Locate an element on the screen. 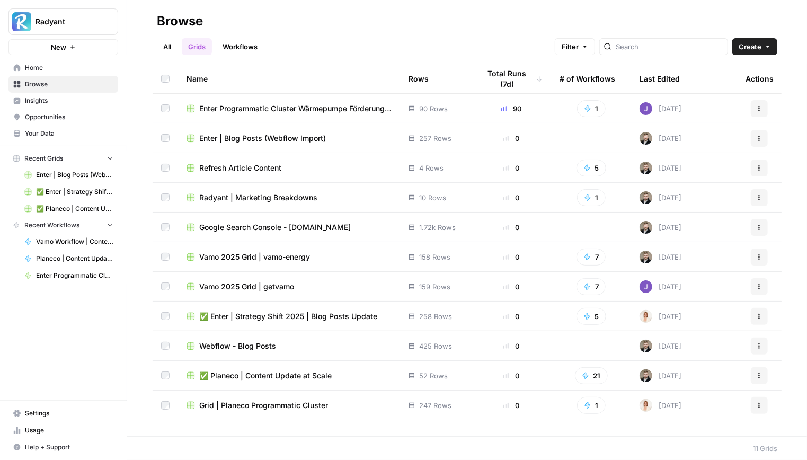  span: 10 Rows is located at coordinates (432, 198).